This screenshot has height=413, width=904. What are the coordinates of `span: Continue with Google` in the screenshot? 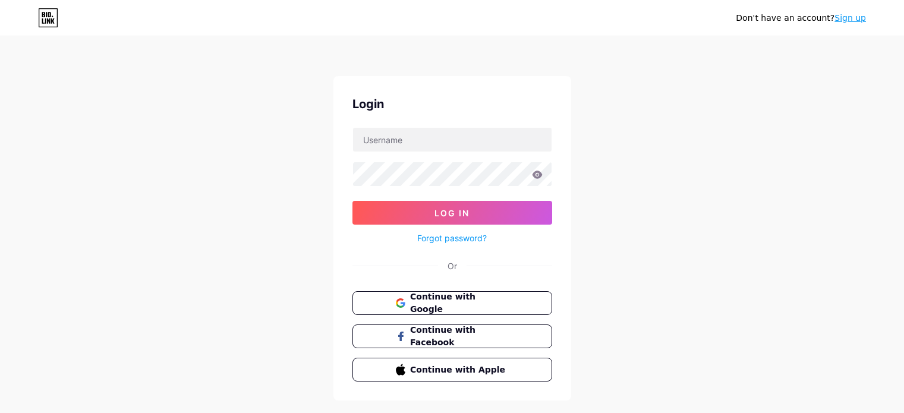 It's located at (459, 303).